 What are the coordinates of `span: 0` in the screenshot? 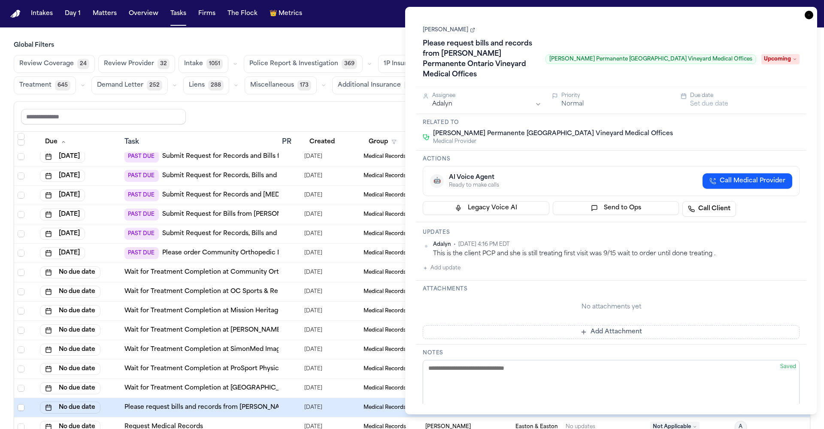 It's located at (409, 85).